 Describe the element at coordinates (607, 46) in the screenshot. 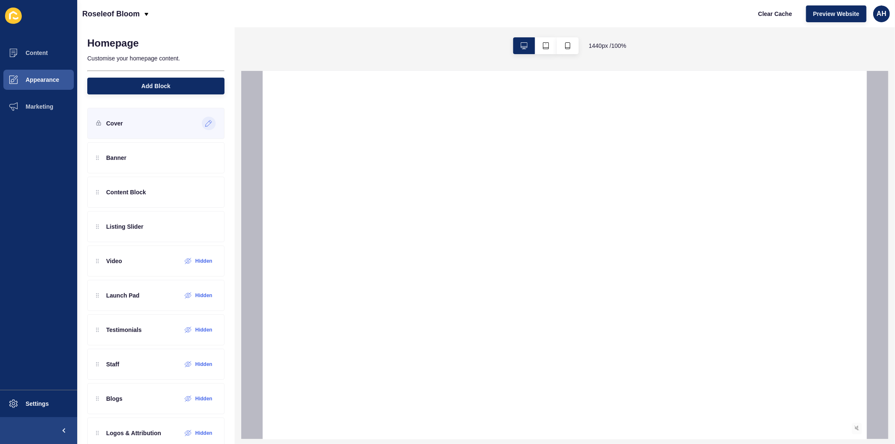

I see `span: 1440 px / 100 %` at that location.